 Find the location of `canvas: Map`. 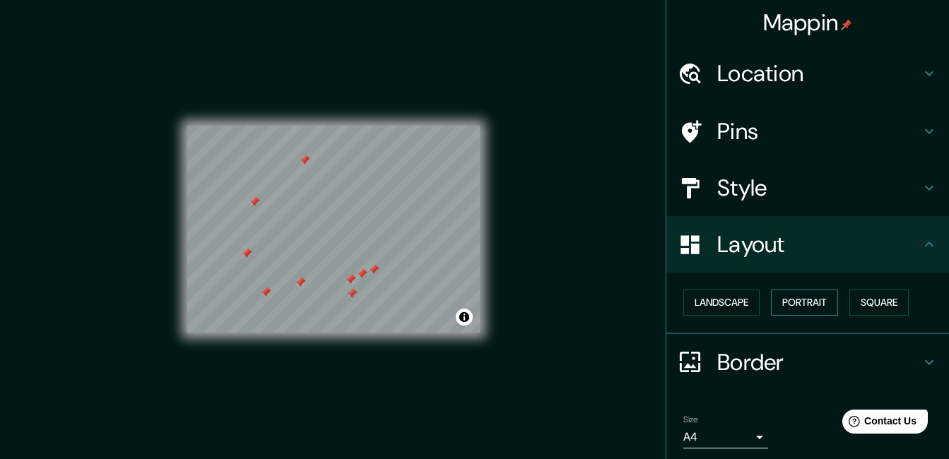

canvas: Map is located at coordinates (333, 229).